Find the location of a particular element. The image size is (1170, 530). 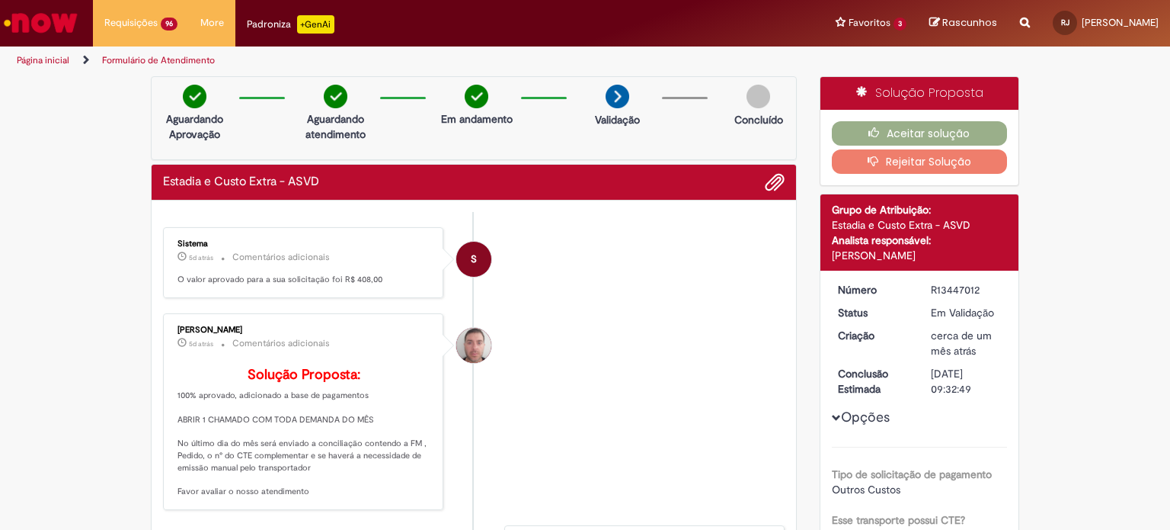

span: RJ is located at coordinates (1065, 22).